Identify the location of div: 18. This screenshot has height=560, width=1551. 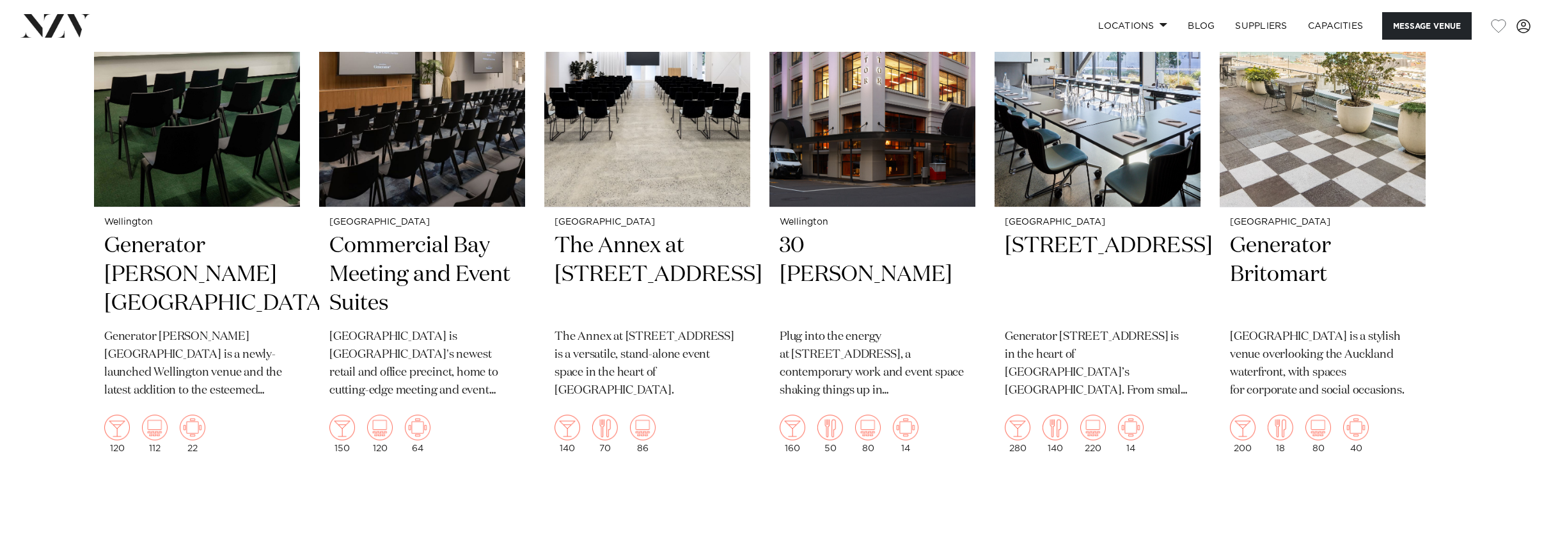
(1280, 434).